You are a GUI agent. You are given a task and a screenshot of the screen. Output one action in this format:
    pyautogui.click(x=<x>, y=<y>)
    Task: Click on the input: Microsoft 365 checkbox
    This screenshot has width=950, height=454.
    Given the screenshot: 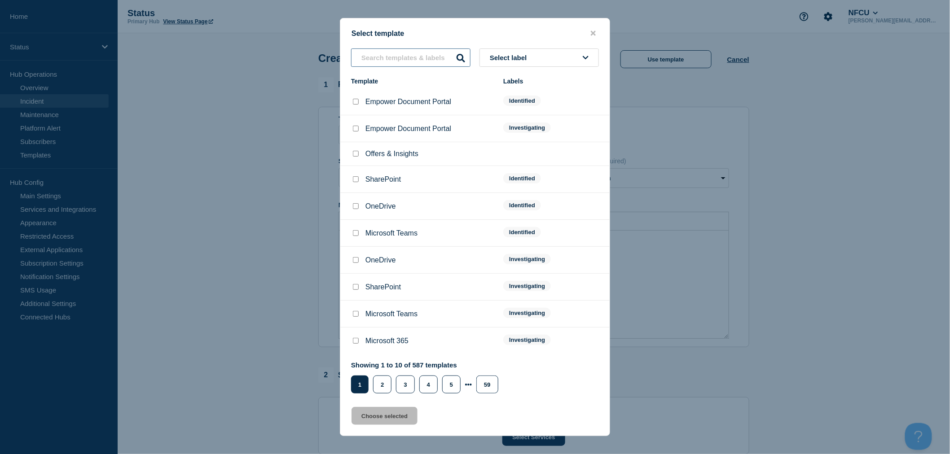 What is the action you would take?
    pyautogui.click(x=355, y=341)
    